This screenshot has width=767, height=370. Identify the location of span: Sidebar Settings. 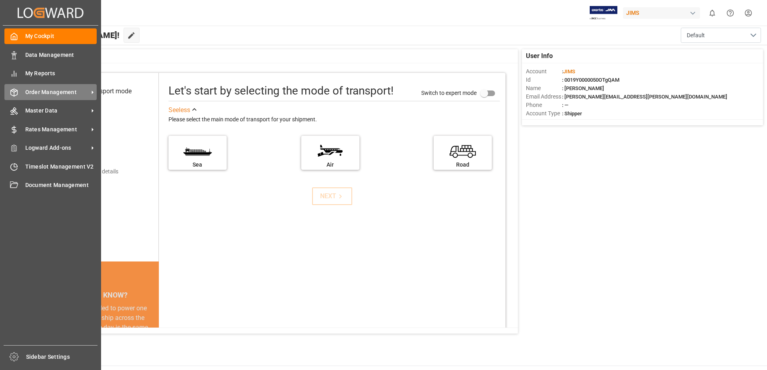
(62, 357).